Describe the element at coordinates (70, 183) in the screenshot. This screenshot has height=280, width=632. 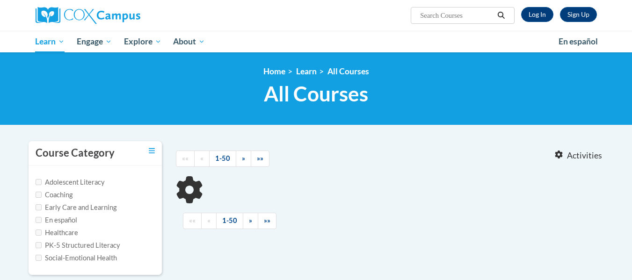
I see `label: Adolescent Literacy` at that location.